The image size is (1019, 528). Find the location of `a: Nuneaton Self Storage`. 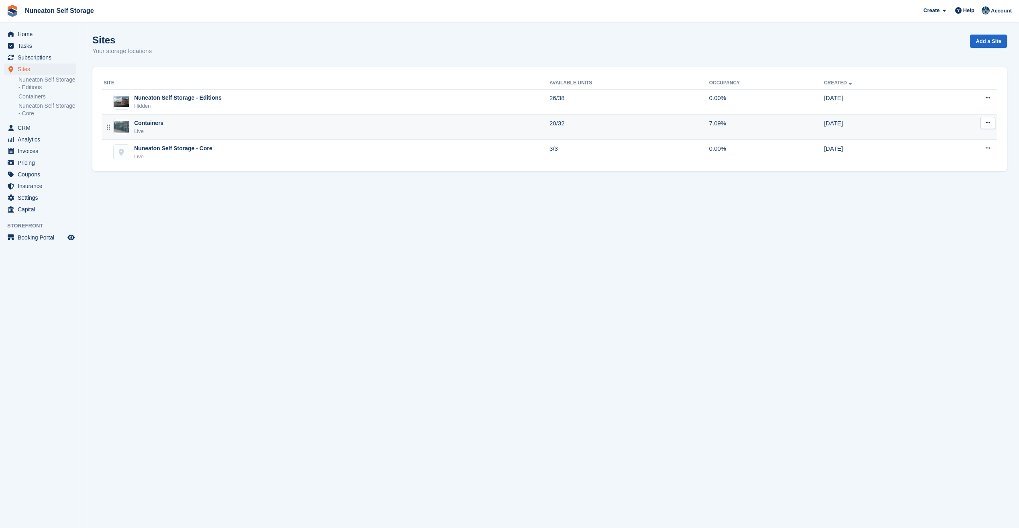

a: Nuneaton Self Storage is located at coordinates (59, 10).